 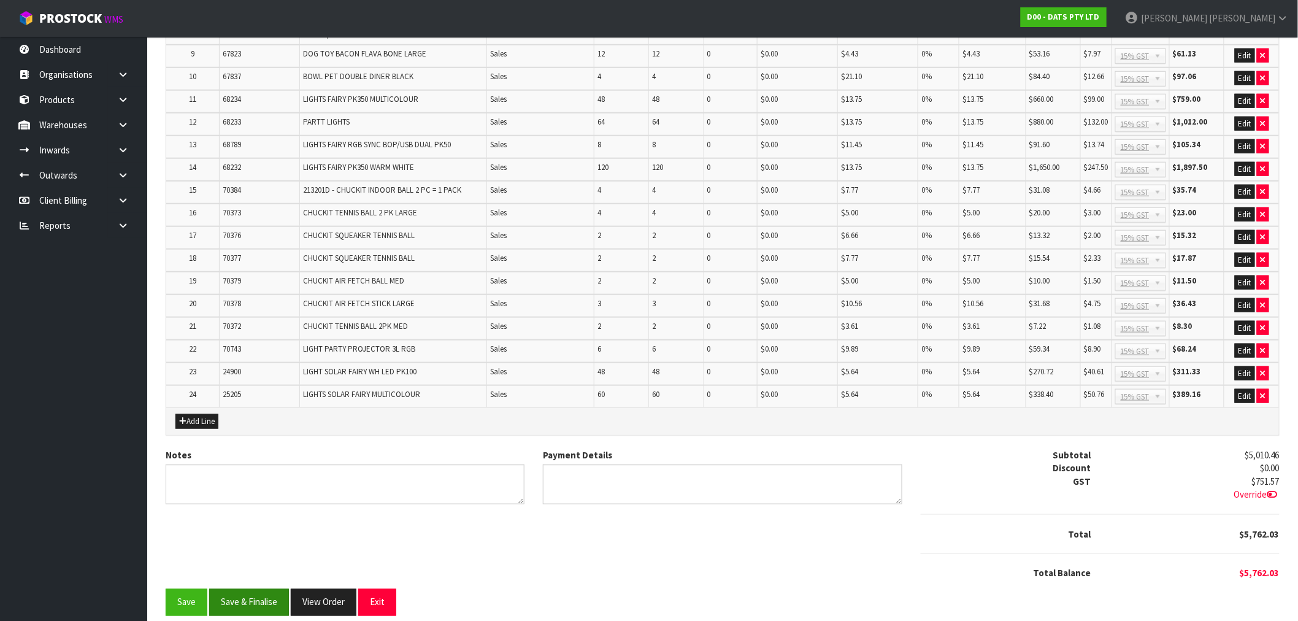 I want to click on span: $5.00, so click(x=971, y=212).